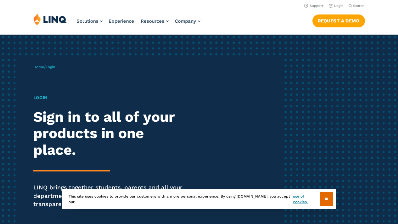 This screenshot has height=224, width=398. I want to click on a: Login, so click(336, 6).